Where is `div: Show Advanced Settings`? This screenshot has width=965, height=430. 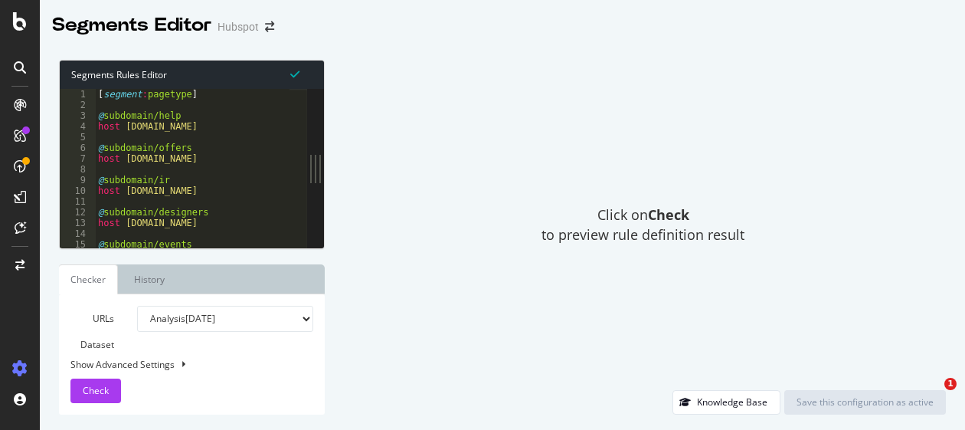
div: Show Advanced Settings is located at coordinates (180, 364).